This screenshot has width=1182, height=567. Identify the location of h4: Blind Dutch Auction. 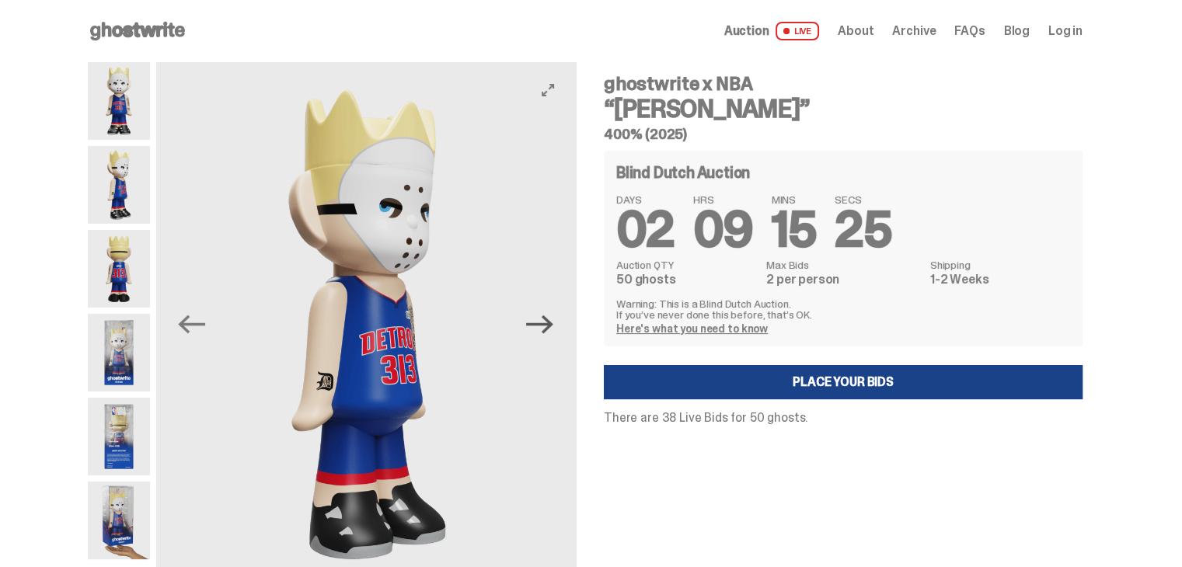
(683, 173).